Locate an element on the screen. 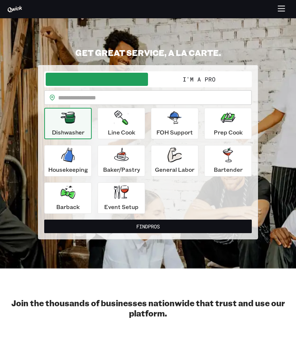  button: General Labor is located at coordinates (175, 161).